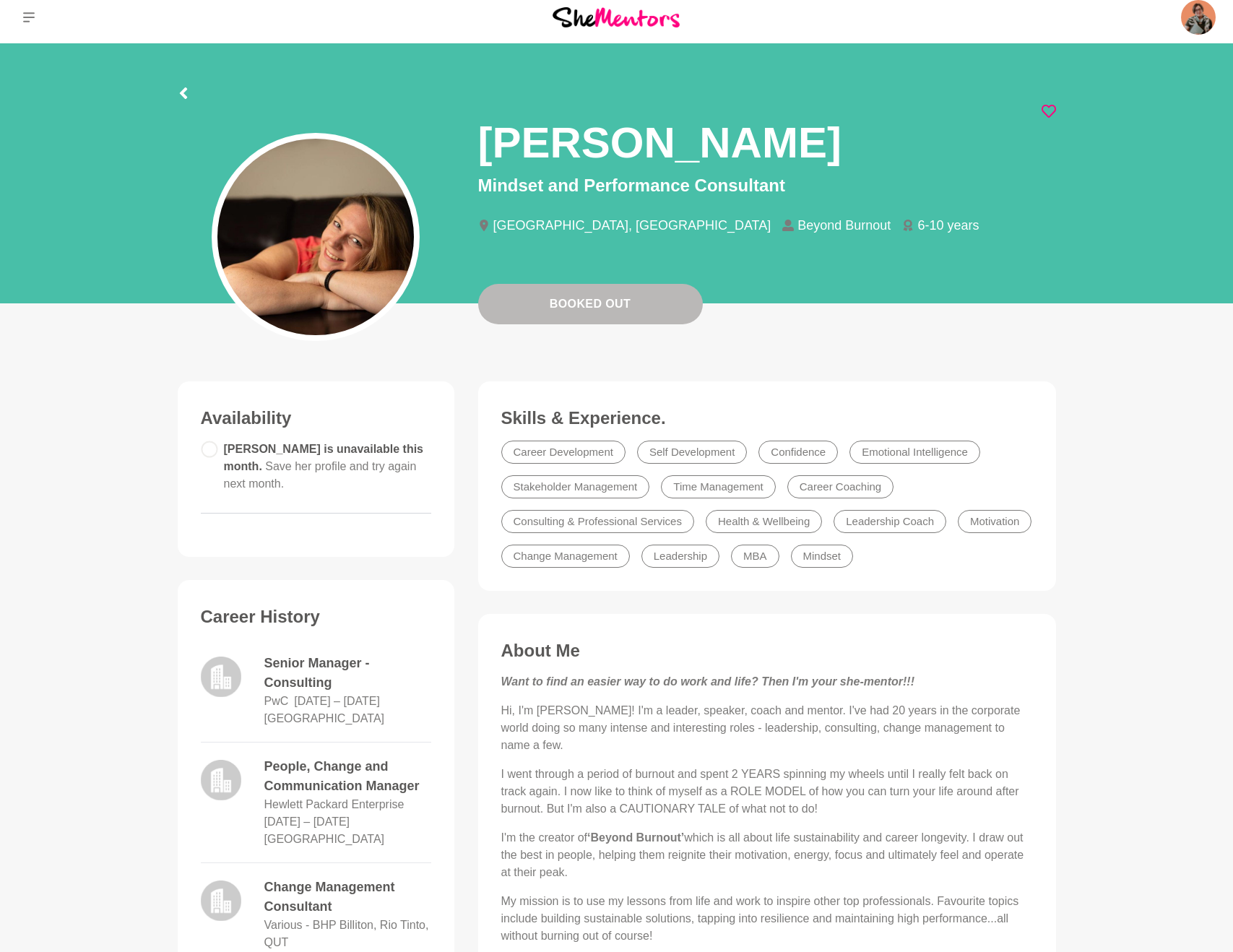 The width and height of the screenshot is (1233, 952). What do you see at coordinates (635, 837) in the screenshot?
I see `strong: ‘Beyond Burnout’` at bounding box center [635, 837].